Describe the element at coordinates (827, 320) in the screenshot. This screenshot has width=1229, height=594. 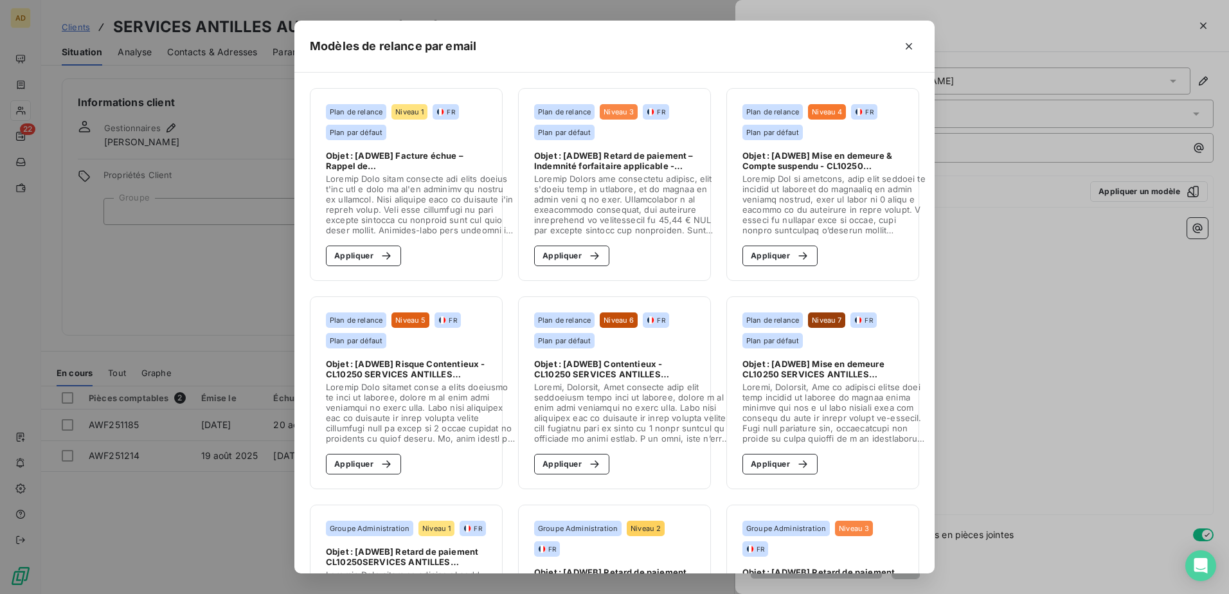
I see `span: Niveau 7` at that location.